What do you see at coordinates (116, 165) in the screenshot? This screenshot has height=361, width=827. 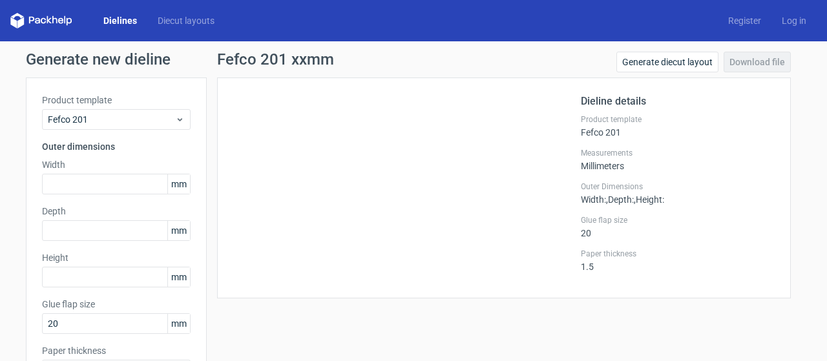 I see `label: Width` at bounding box center [116, 165].